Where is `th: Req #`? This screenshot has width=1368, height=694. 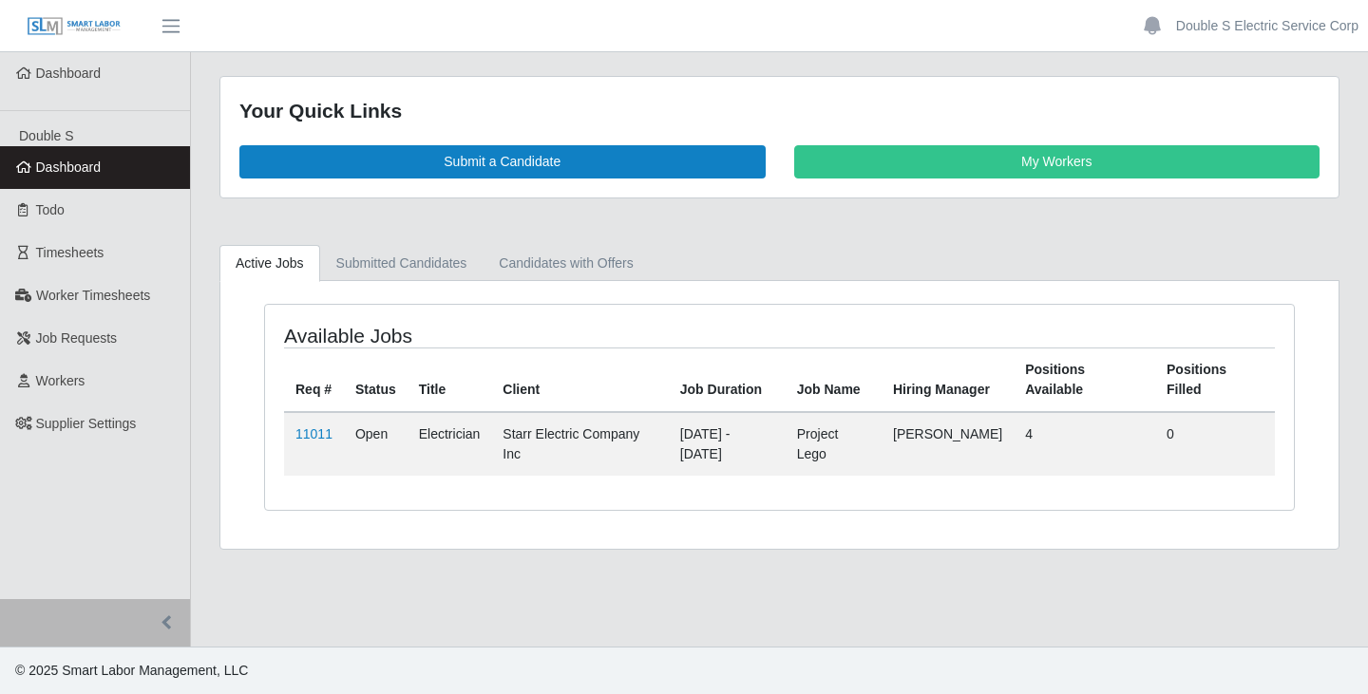 th: Req # is located at coordinates (314, 380).